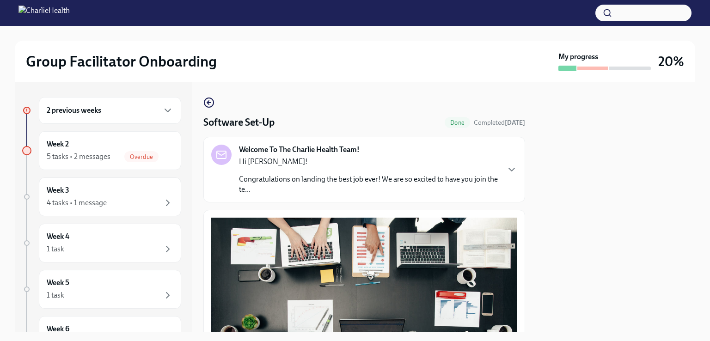  I want to click on img: CharlieHealth, so click(44, 13).